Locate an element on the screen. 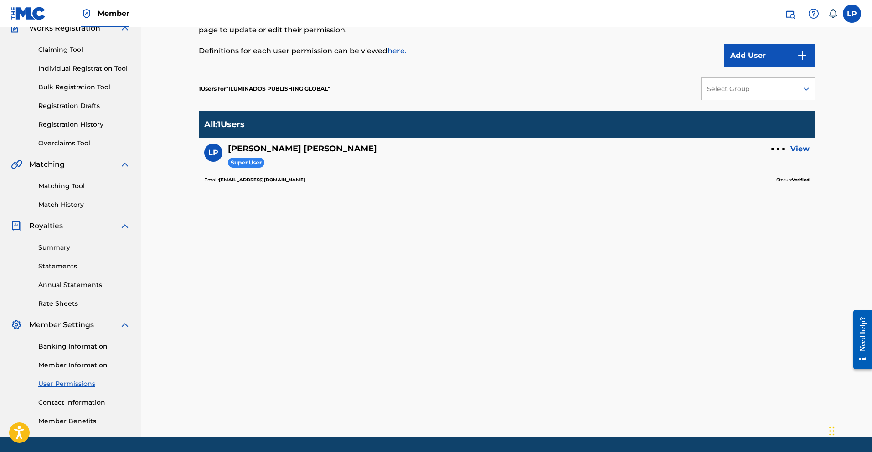 The image size is (872, 452). button: Add User is located at coordinates (770, 56).